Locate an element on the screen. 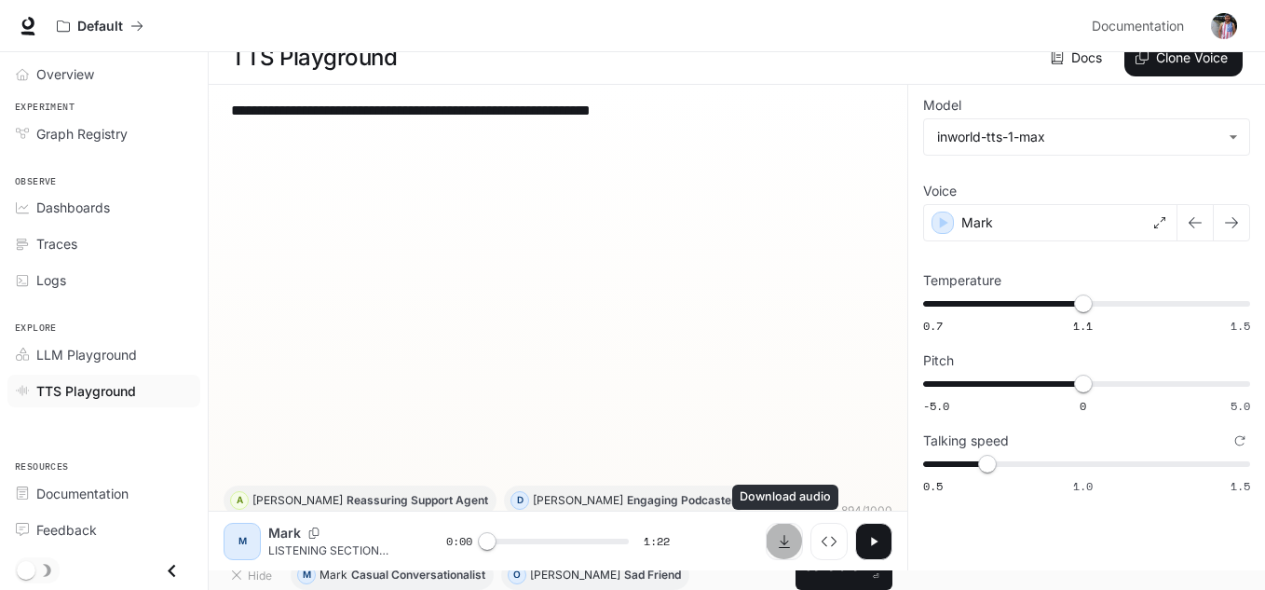  button: Clone Voice is located at coordinates (1183, 58).